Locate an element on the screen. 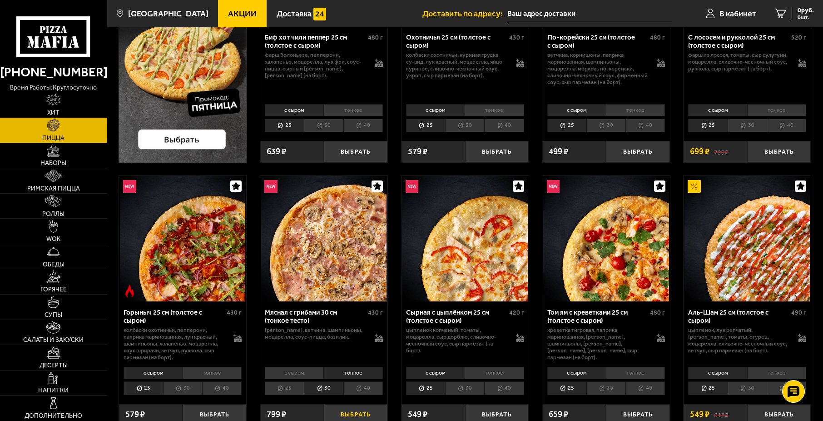 Image resolution: width=823 pixels, height=421 pixels. span: Супы is located at coordinates (53, 315).